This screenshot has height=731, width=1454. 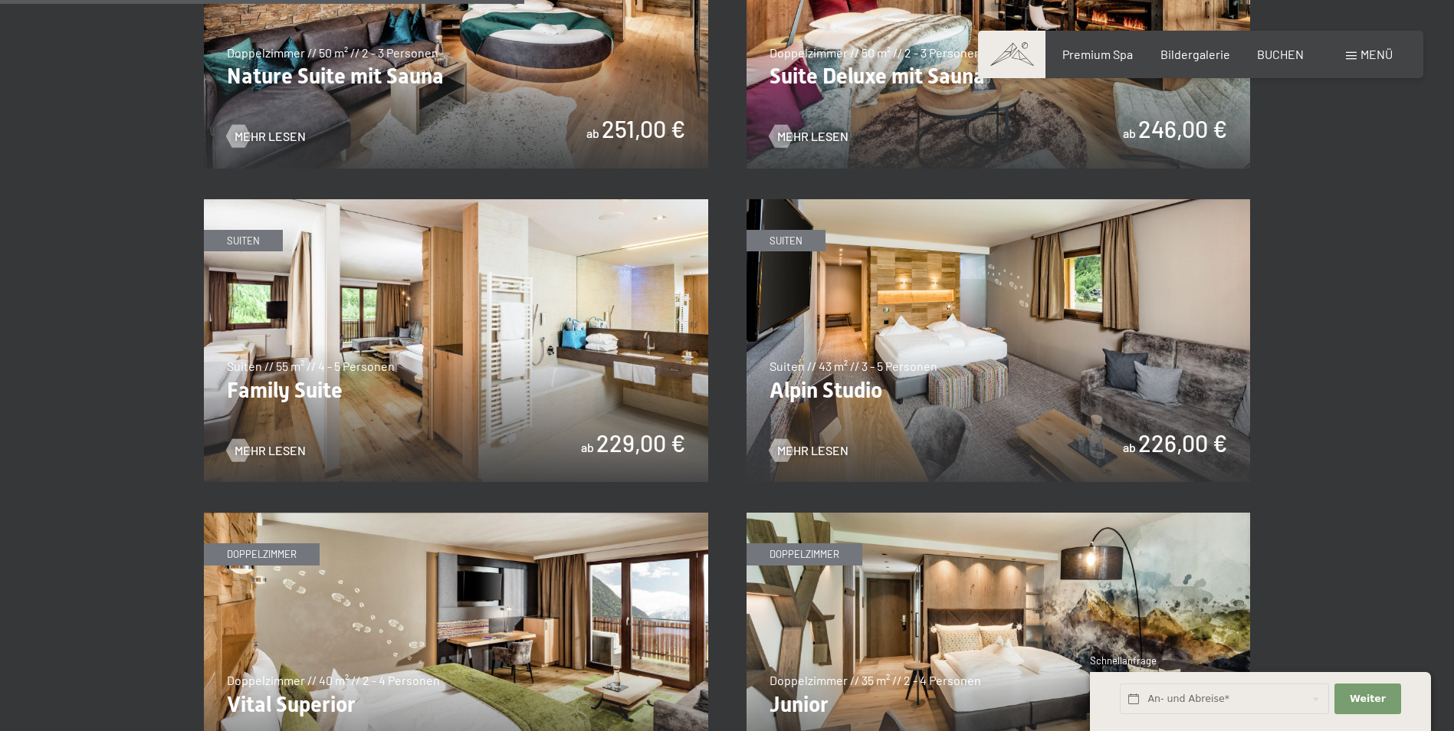 What do you see at coordinates (456, 518) in the screenshot?
I see `a: Vital Superior` at bounding box center [456, 518].